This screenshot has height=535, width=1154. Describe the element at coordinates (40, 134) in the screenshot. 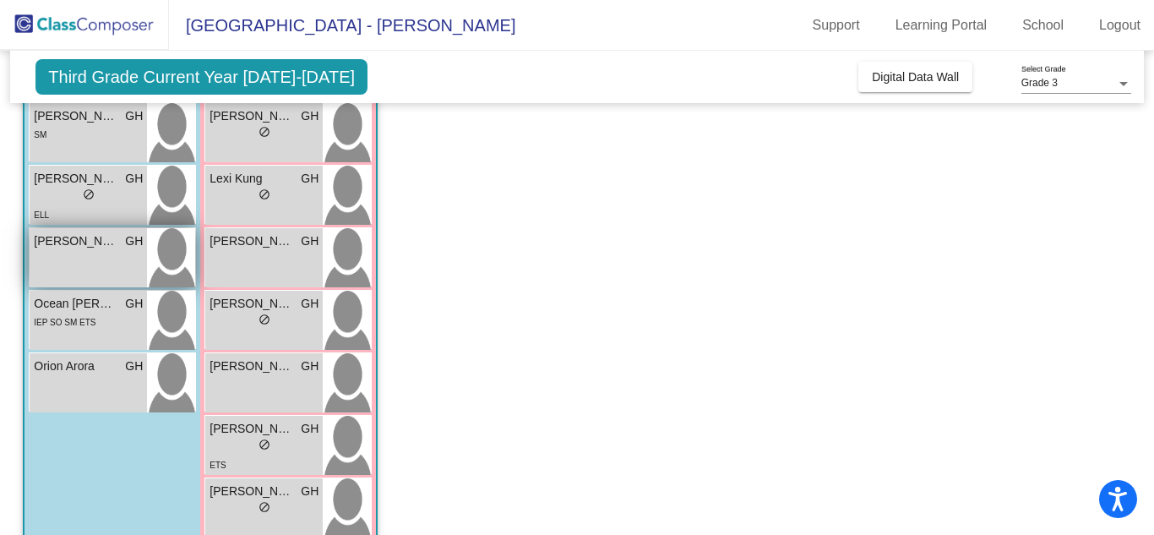

I see `span: SM` at that location.